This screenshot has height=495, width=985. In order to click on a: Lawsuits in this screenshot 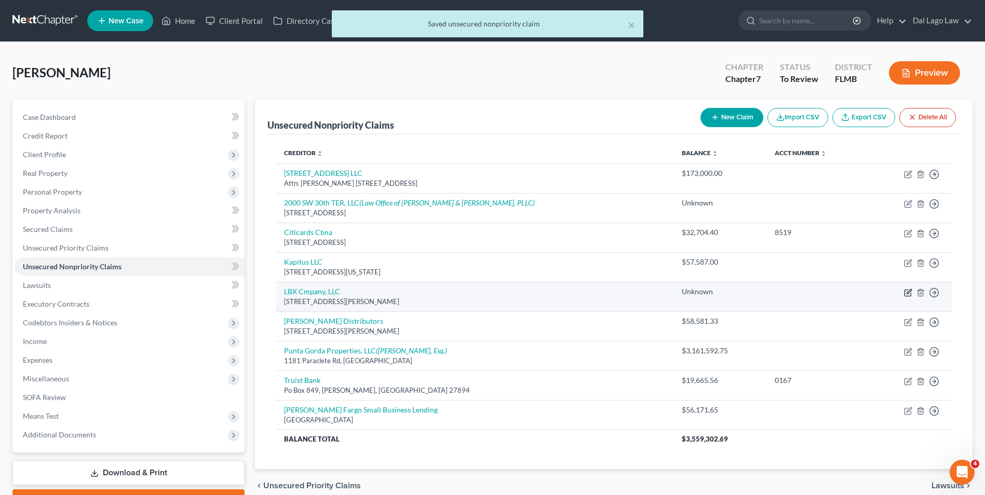, I will do `click(129, 286)`.